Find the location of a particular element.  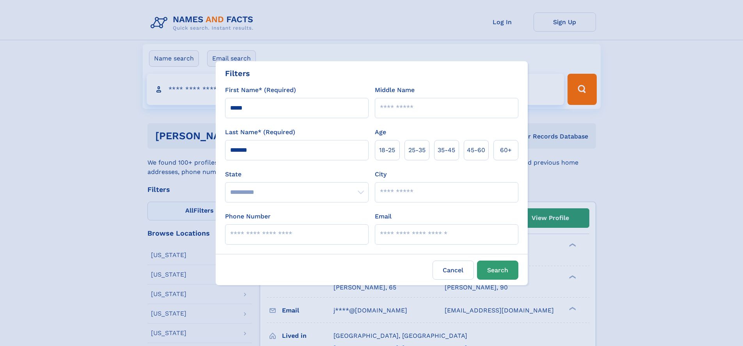

label: Email is located at coordinates (383, 217).